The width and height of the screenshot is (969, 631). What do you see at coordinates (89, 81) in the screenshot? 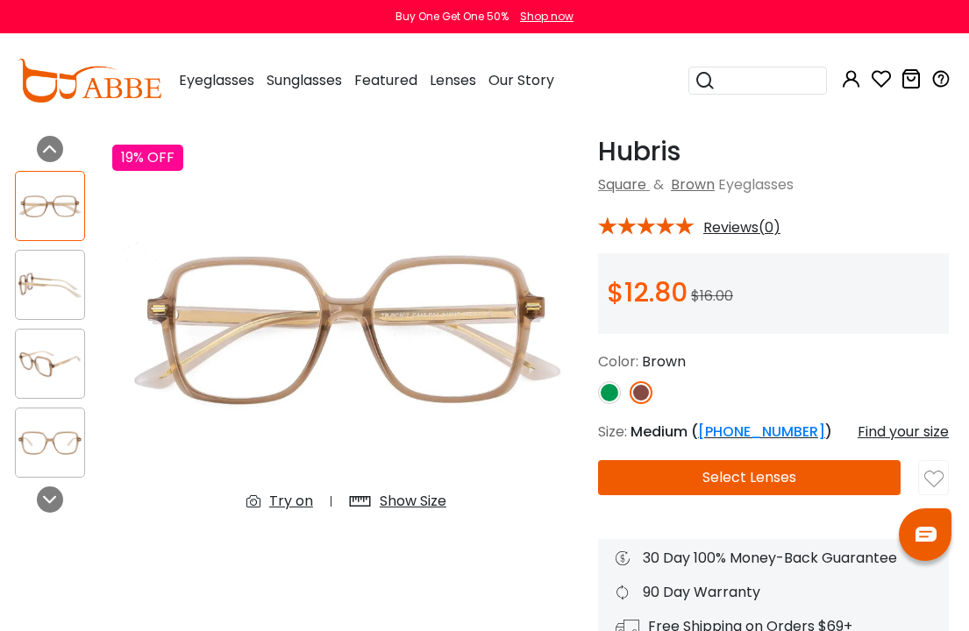
I see `img: abbeglasses.com` at bounding box center [89, 81].